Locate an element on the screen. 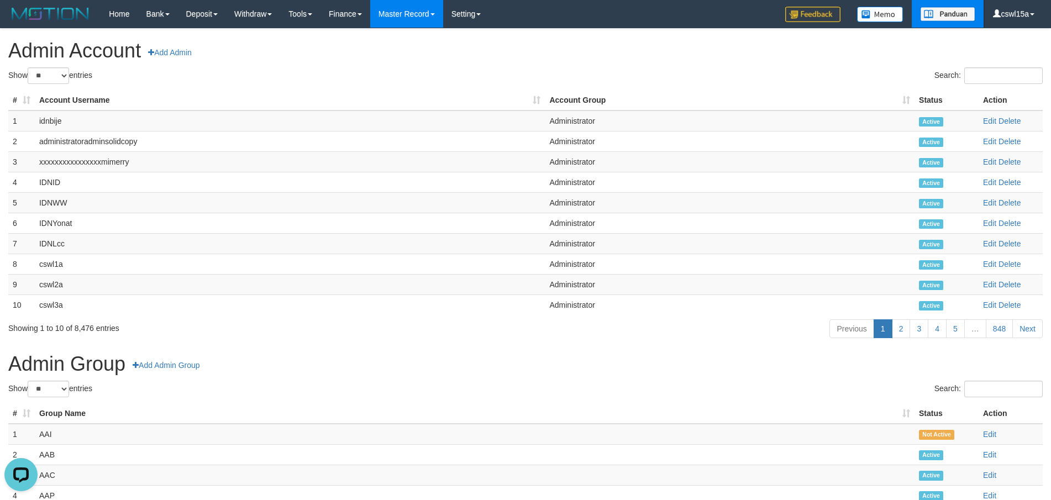 The height and width of the screenshot is (500, 1051). th: Account Username: activate to sort column ascending is located at coordinates (290, 100).